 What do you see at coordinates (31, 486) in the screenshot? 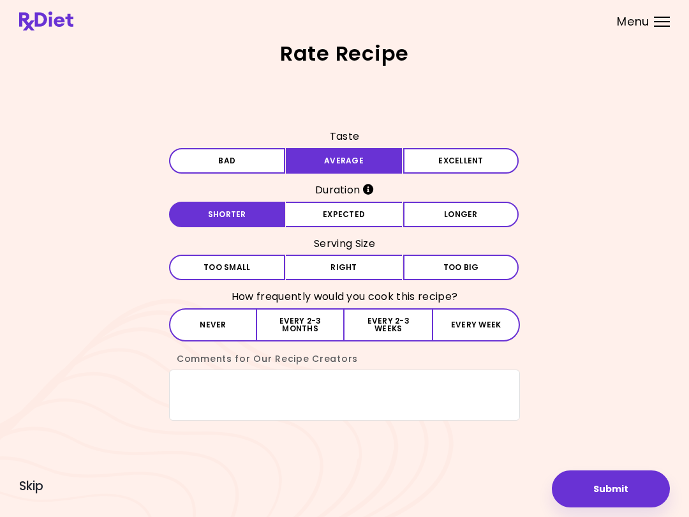
I see `span: Skip` at bounding box center [31, 486].